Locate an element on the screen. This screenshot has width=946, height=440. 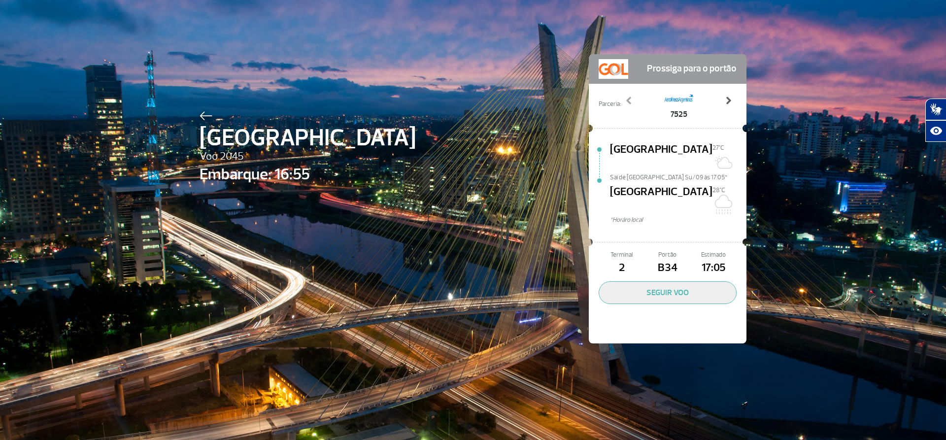
img: Sol com muitas nuvens is located at coordinates (722, 162).